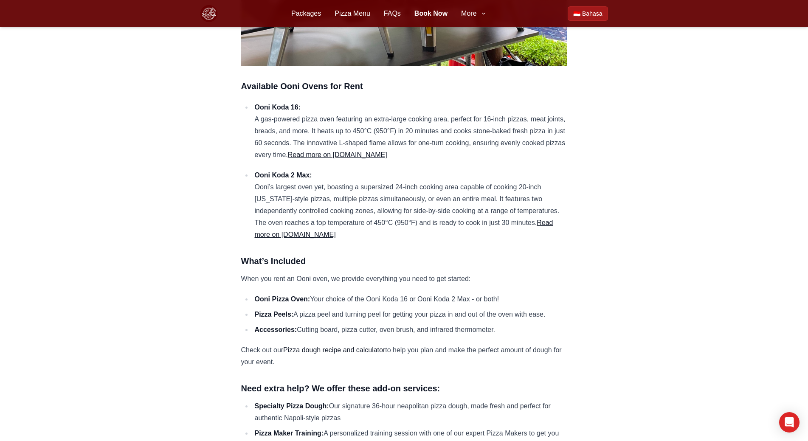 This screenshot has height=441, width=808. I want to click on p: A gas-powered pizza oven featuring an extra-large cooking area, perfect for 16-inch pizzas, meat ..., so click(411, 131).